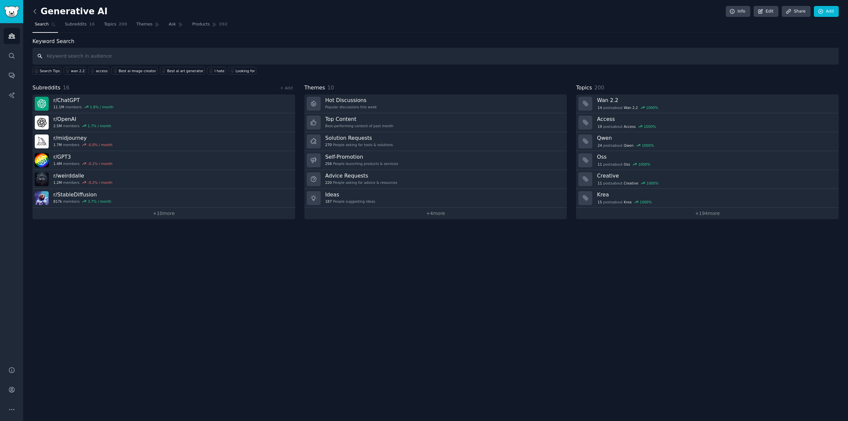 The image size is (848, 421). Describe the element at coordinates (362, 157) in the screenshot. I see `h3: Self-Promotion` at that location.